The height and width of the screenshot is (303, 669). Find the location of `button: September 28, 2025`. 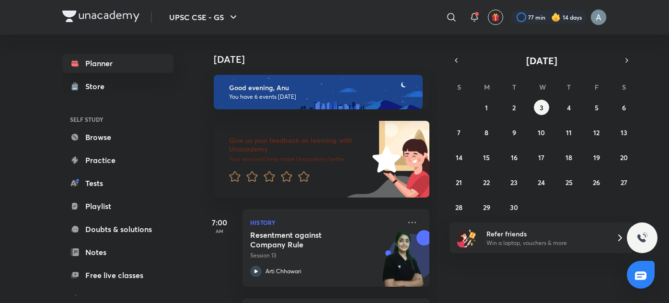

button: September 28, 2025 is located at coordinates (459, 207).